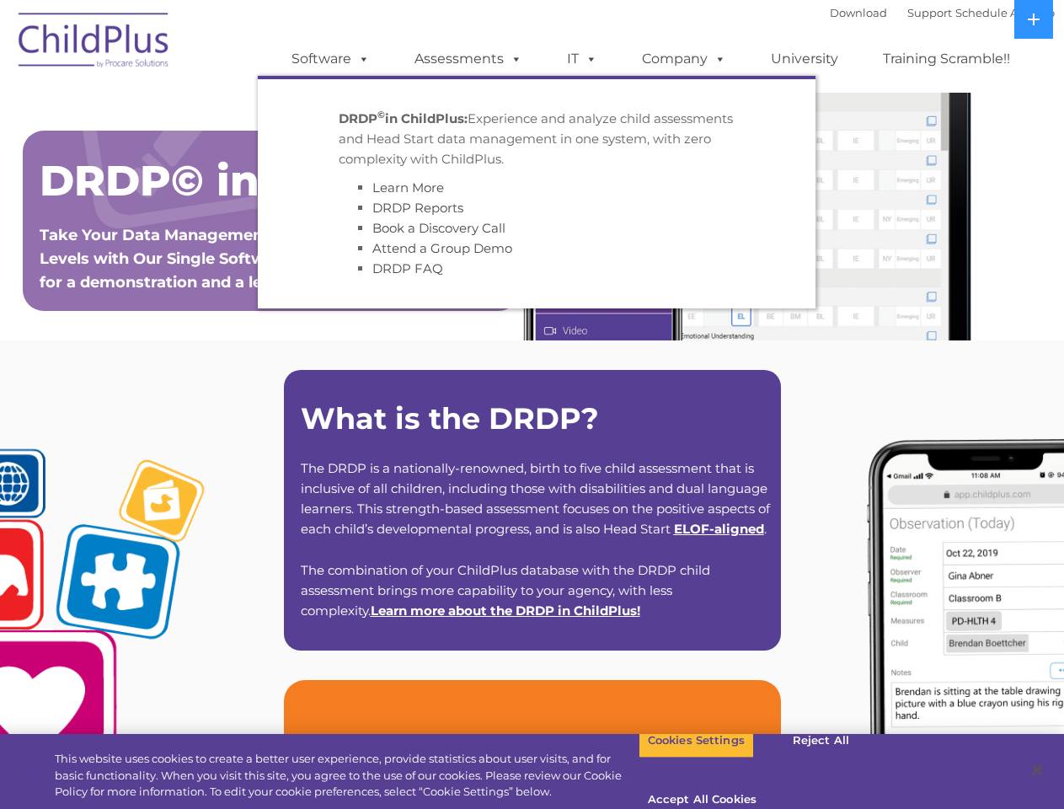 This screenshot has width=1064, height=809. Describe the element at coordinates (94, 43) in the screenshot. I see `img: ChildPlus by Procare Solutions` at that location.